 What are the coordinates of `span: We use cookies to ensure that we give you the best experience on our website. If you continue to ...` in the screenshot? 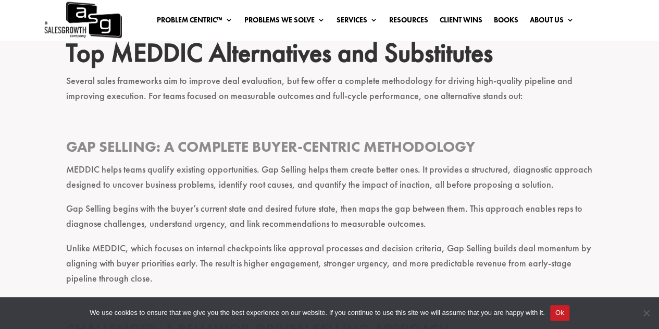 It's located at (317, 313).